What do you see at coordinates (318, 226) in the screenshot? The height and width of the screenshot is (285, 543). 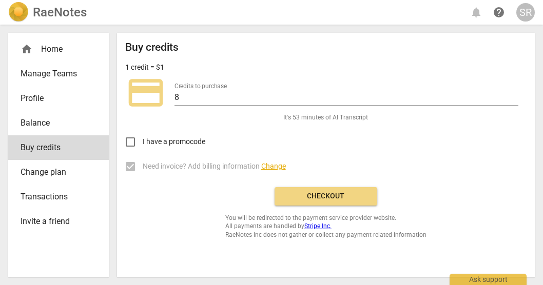 I see `a: Stripe Inc.` at bounding box center [318, 226].